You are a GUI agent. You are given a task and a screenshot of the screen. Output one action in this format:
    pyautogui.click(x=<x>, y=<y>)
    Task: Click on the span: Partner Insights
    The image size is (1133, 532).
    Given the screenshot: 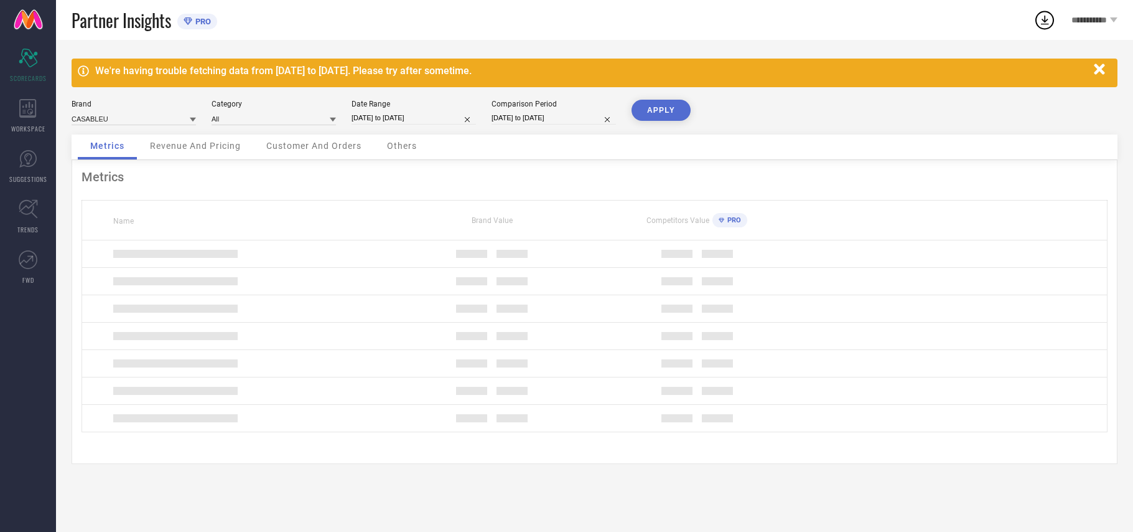 What is the action you would take?
    pyautogui.click(x=121, y=20)
    